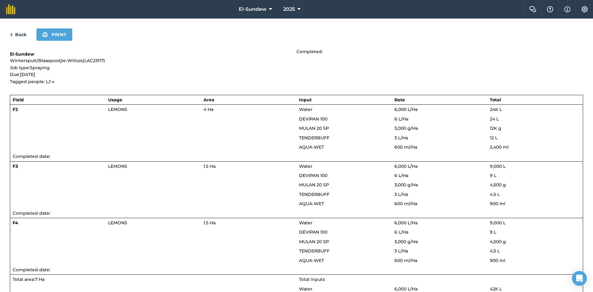 This screenshot has width=593, height=292. Describe the element at coordinates (584, 9) in the screenshot. I see `img: A cog icon` at that location.